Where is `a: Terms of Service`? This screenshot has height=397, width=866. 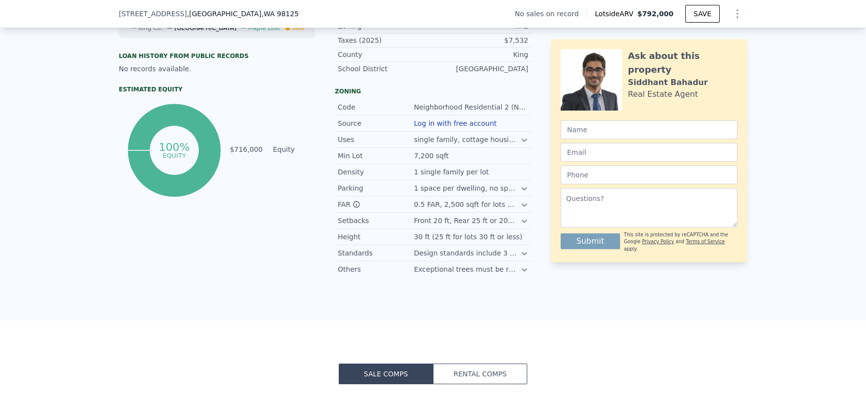 a: Terms of Service is located at coordinates (705, 241).